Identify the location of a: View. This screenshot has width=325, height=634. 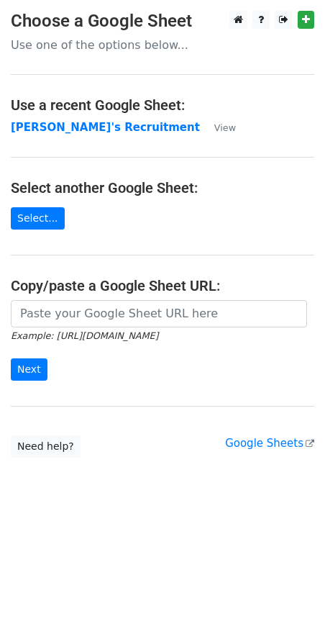
(218, 127).